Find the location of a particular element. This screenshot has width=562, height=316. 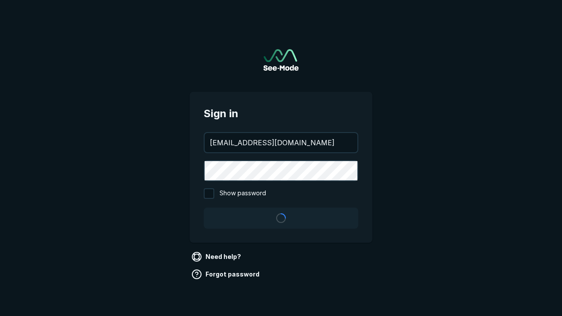

a: Need help? is located at coordinates (217, 257).